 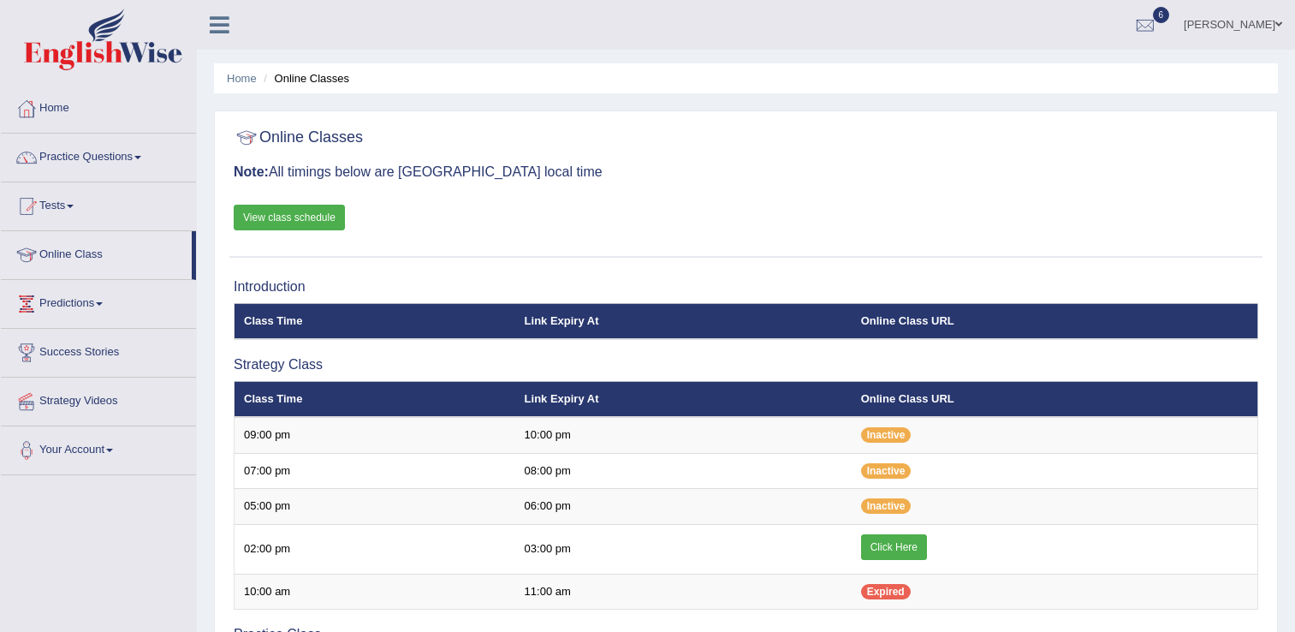 What do you see at coordinates (746, 365) in the screenshot?
I see `h3: Strategy Class` at bounding box center [746, 365].